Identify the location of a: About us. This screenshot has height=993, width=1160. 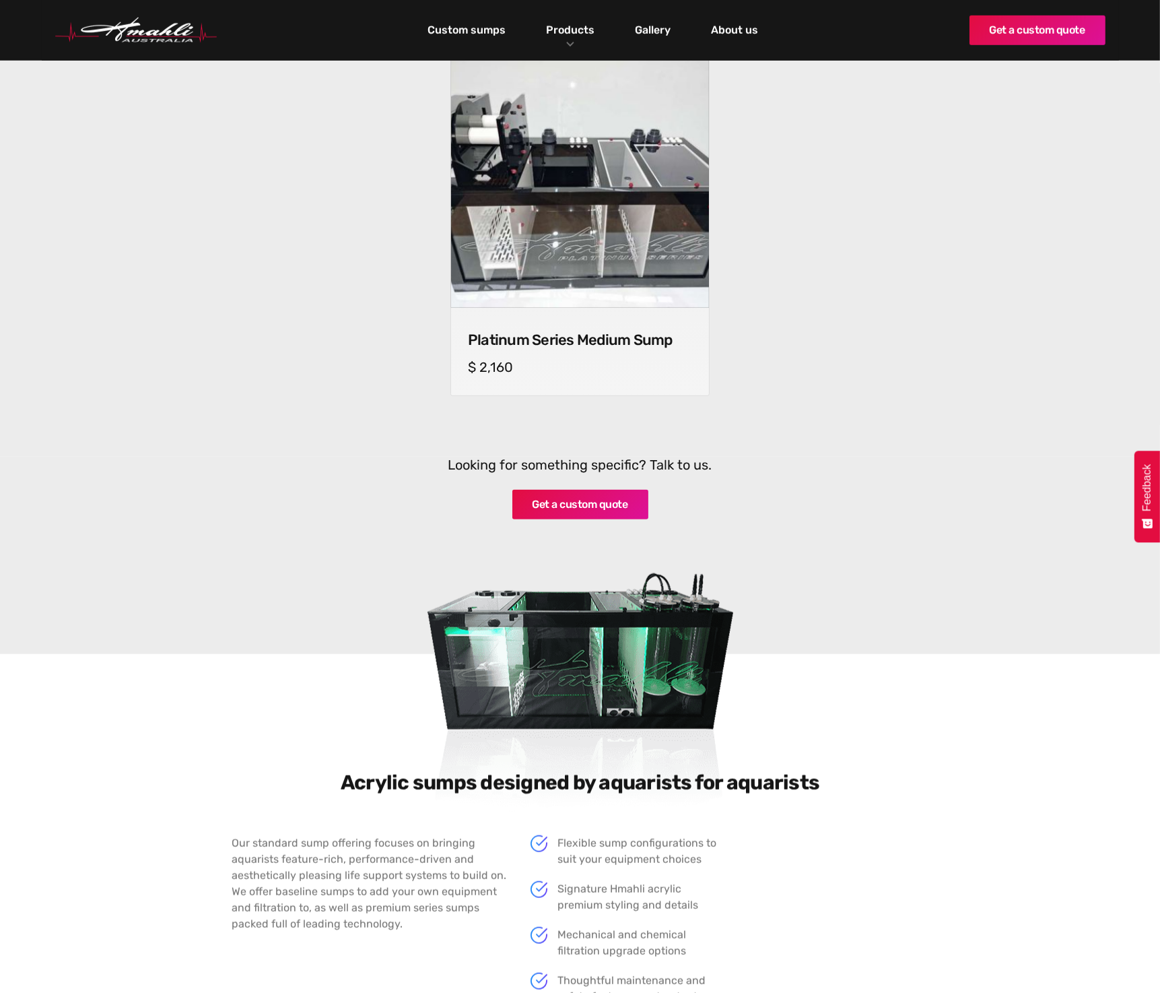
(735, 30).